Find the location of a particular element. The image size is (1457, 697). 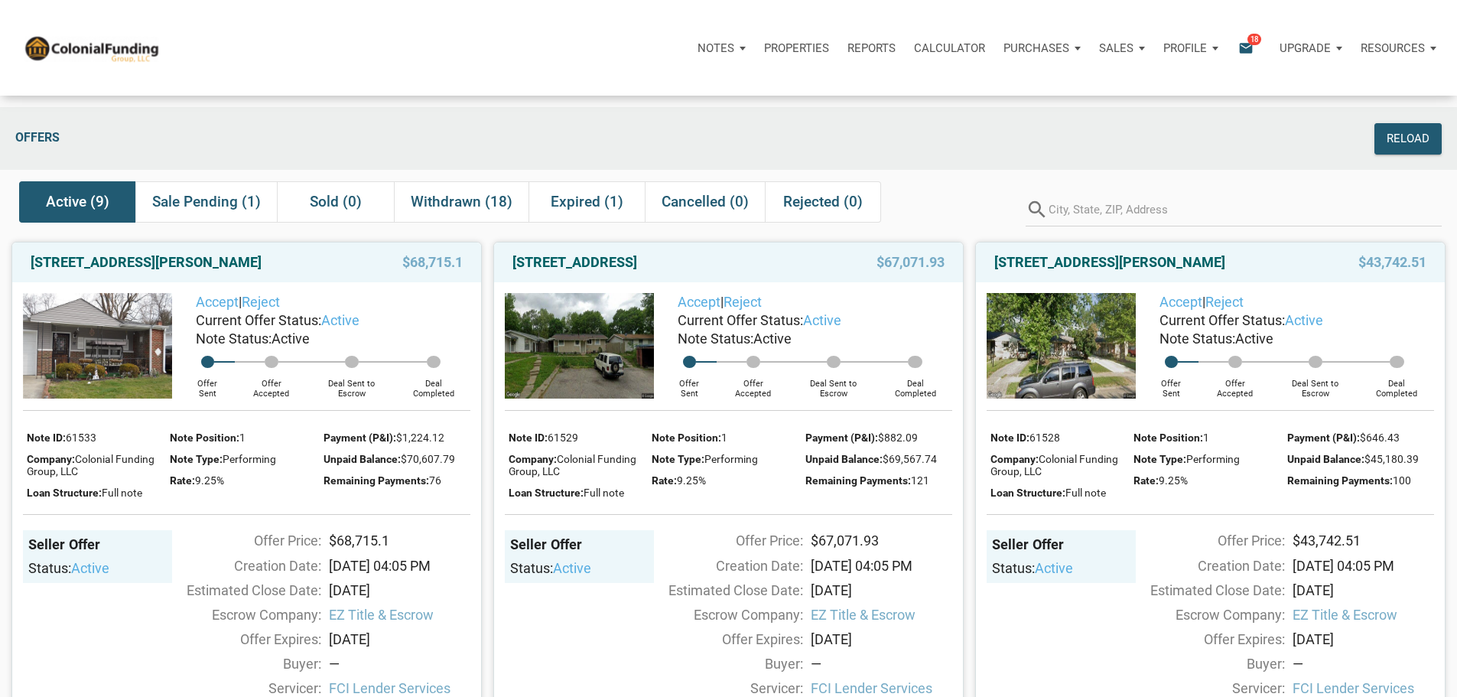

i: search is located at coordinates (1037, 209).